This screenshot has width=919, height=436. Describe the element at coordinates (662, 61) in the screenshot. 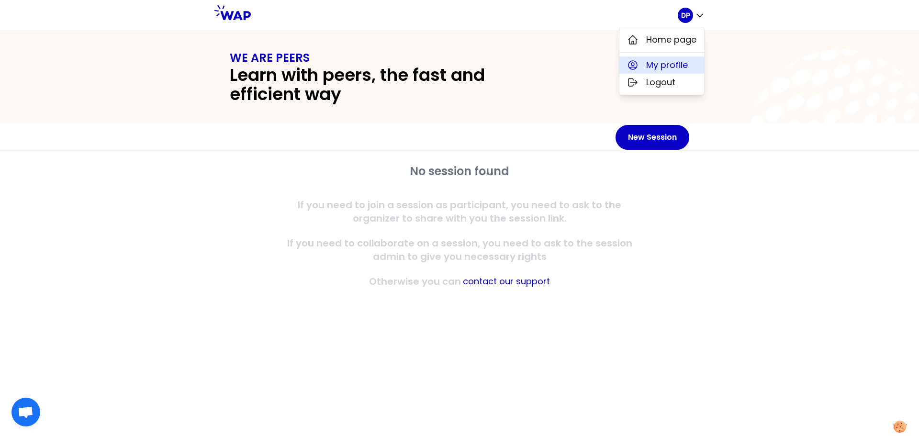

I see `div: DP` at that location.